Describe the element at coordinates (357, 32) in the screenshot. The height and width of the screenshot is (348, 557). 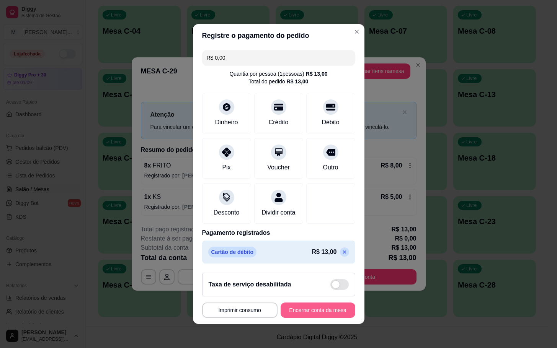
I see `button: Close` at that location.